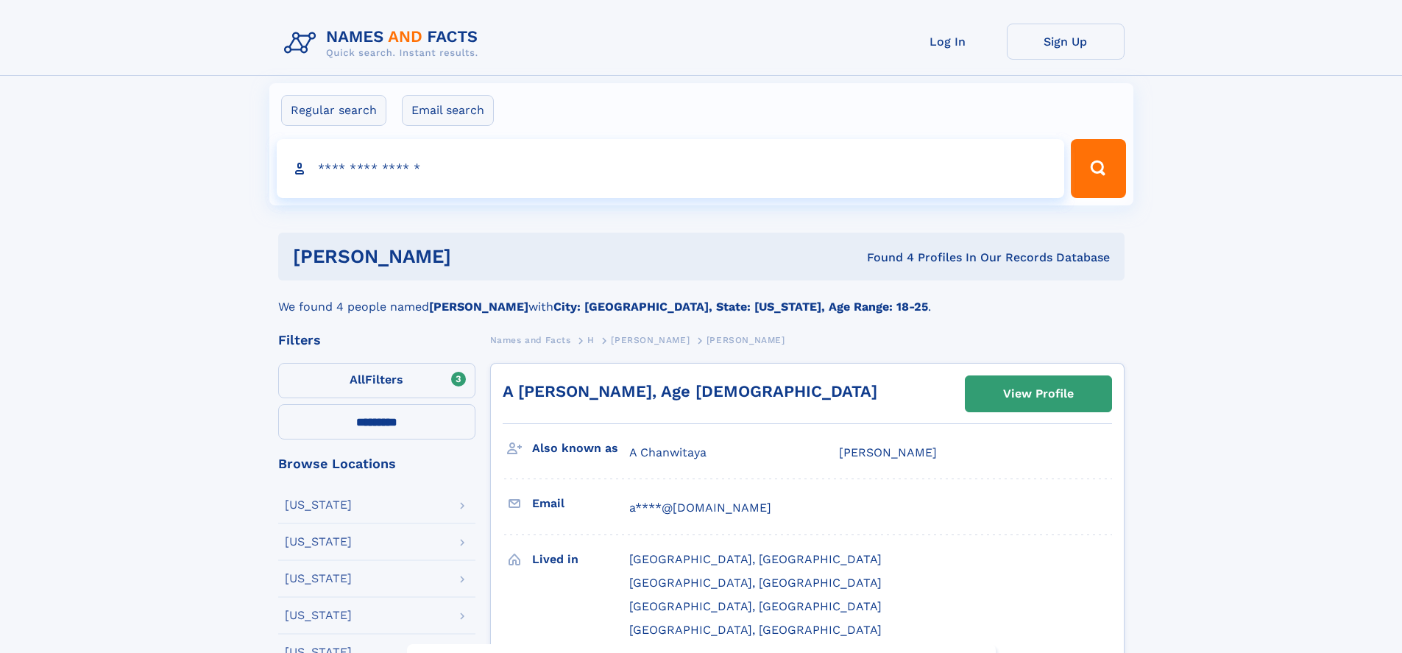  Describe the element at coordinates (333, 110) in the screenshot. I see `label: Regular search` at that location.